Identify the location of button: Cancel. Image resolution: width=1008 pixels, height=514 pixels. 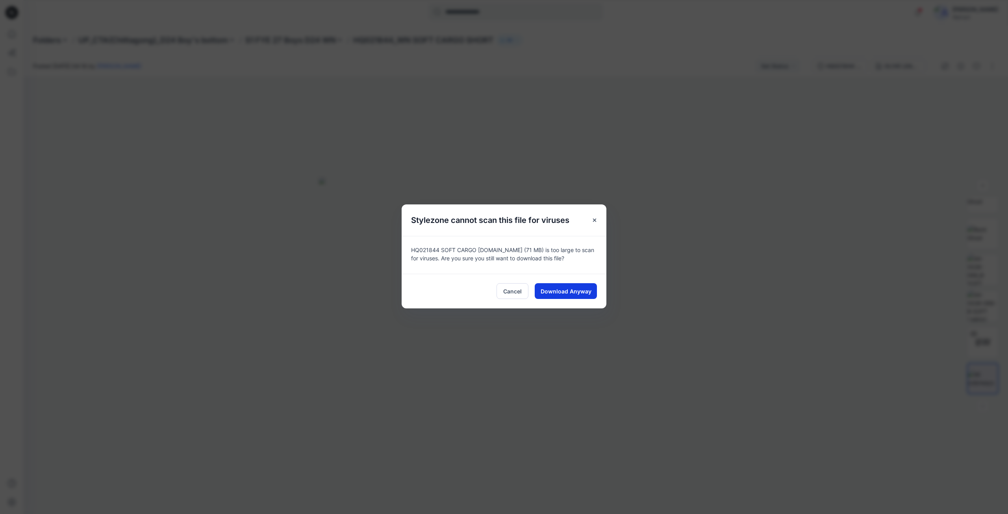
(512, 291).